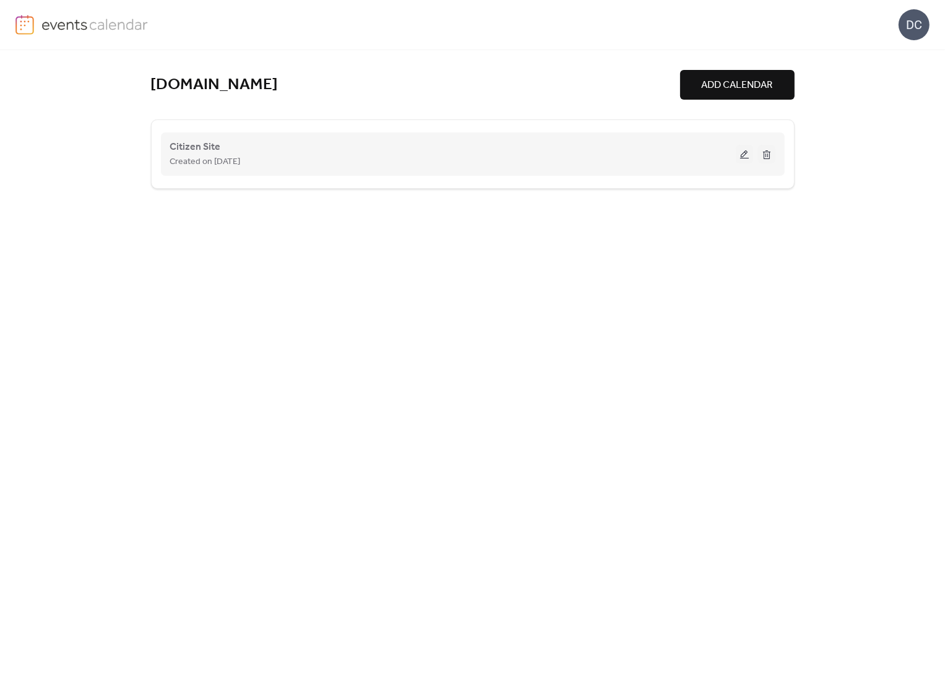  I want to click on span: ADD CALENDAR, so click(737, 85).